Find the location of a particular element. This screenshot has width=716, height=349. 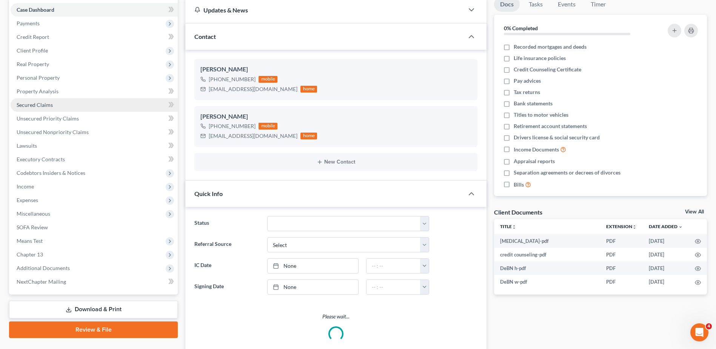

span: NextChapter Mailing is located at coordinates (41, 281).